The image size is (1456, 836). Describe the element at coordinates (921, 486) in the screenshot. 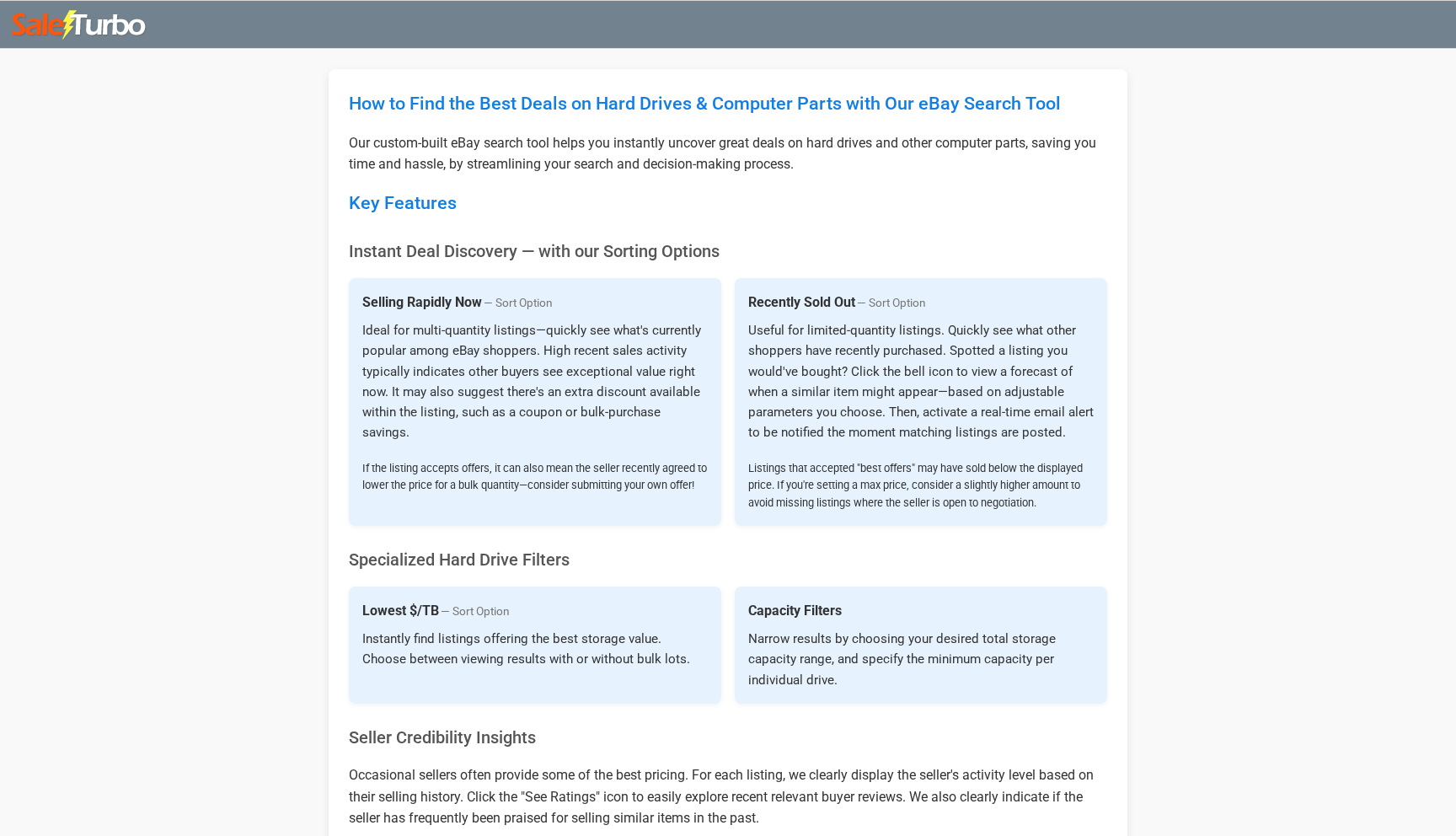

I see `span: Listings that accepted "best offers" may have sold below the displayed price. If you're setting a...` at that location.